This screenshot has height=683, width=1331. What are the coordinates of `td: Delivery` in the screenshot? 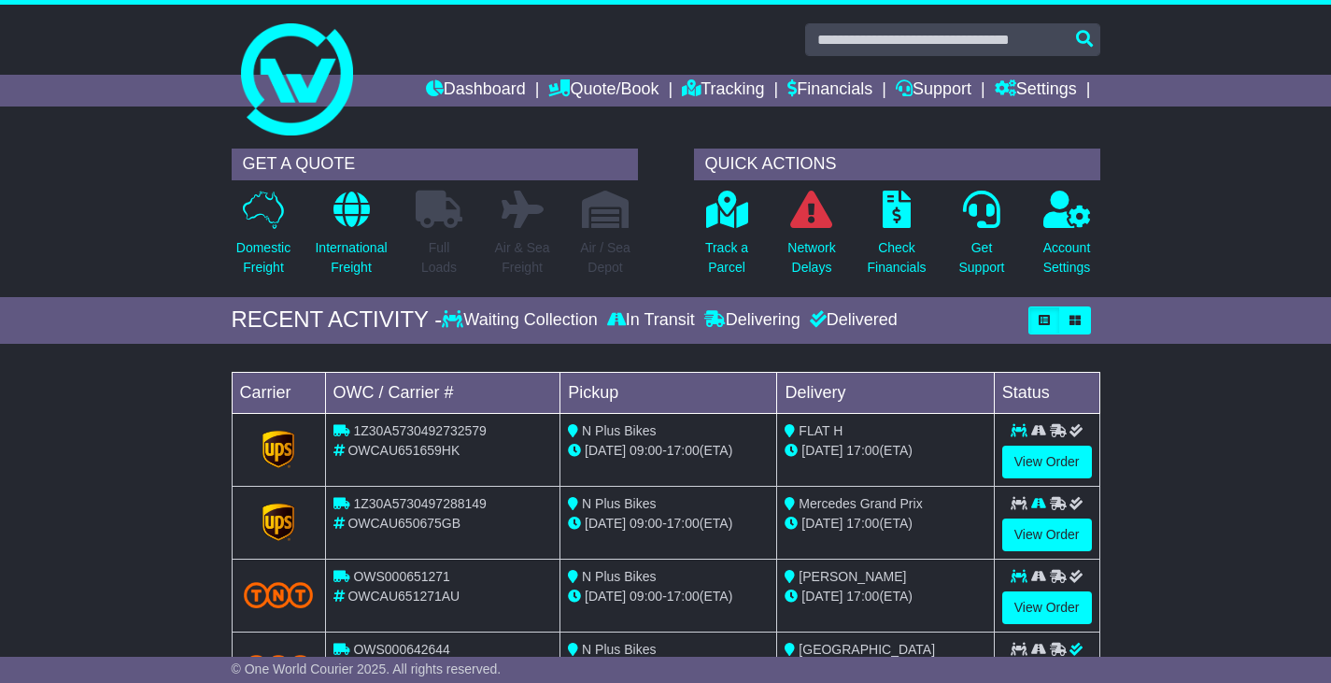 It's located at (886, 392).